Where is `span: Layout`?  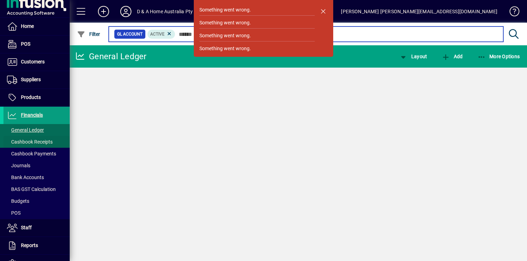 span: Layout is located at coordinates (413, 56).